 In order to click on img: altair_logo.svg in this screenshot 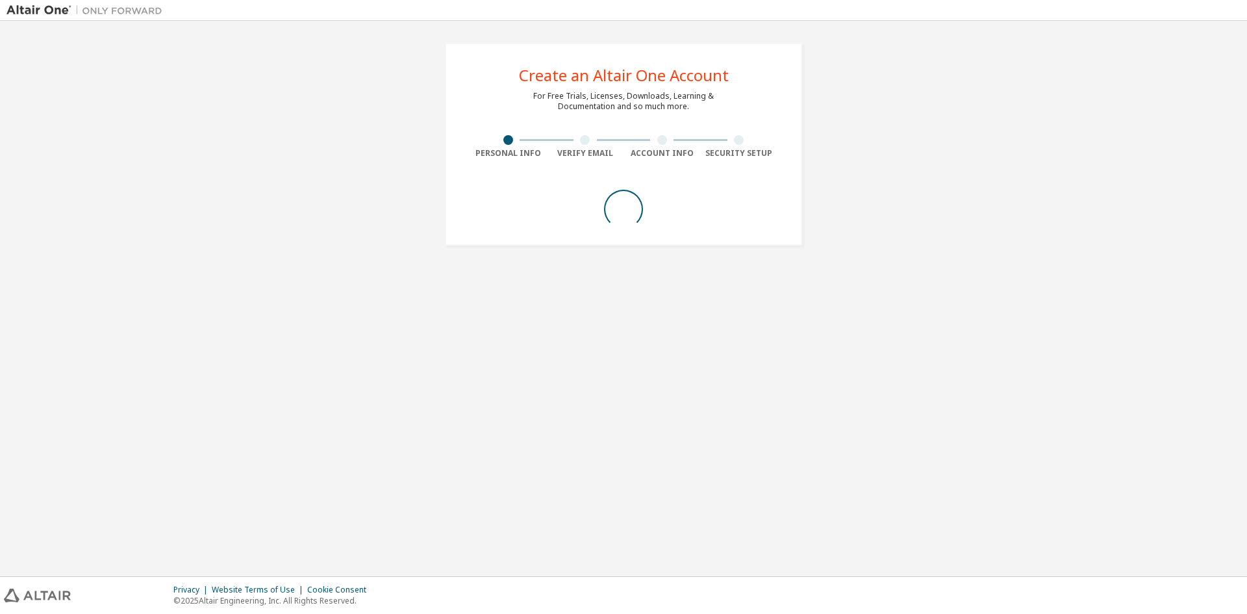, I will do `click(37, 595)`.